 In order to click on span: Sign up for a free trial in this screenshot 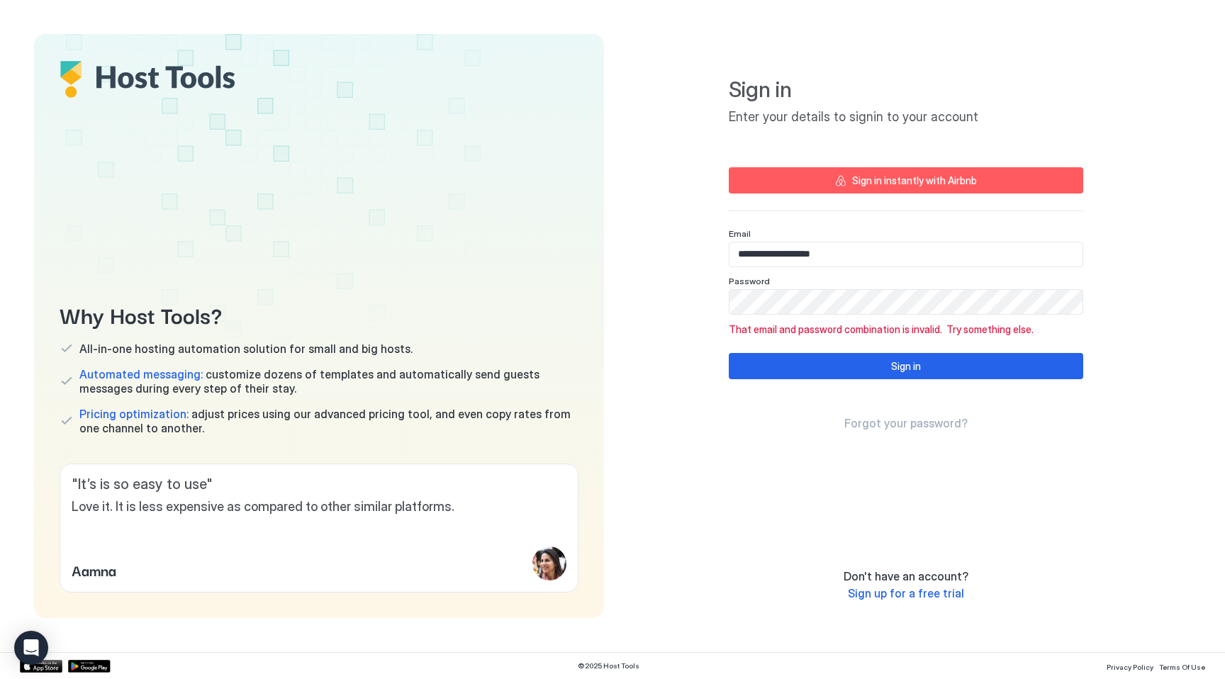, I will do `click(906, 594)`.